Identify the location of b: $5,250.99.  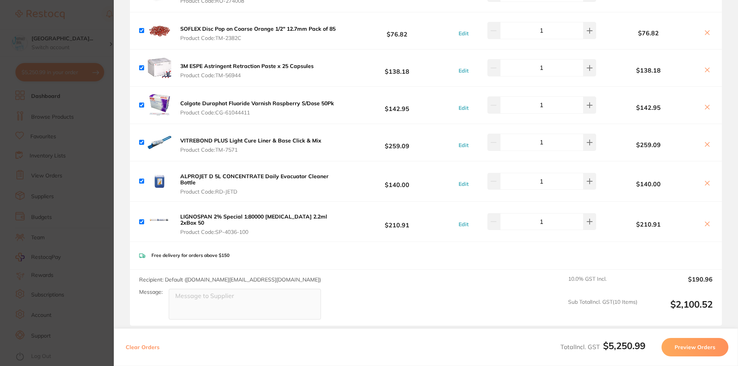
(624, 346).